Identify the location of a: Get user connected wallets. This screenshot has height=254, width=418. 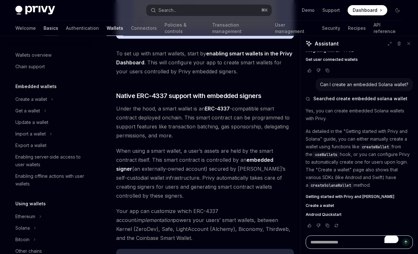
(359, 60).